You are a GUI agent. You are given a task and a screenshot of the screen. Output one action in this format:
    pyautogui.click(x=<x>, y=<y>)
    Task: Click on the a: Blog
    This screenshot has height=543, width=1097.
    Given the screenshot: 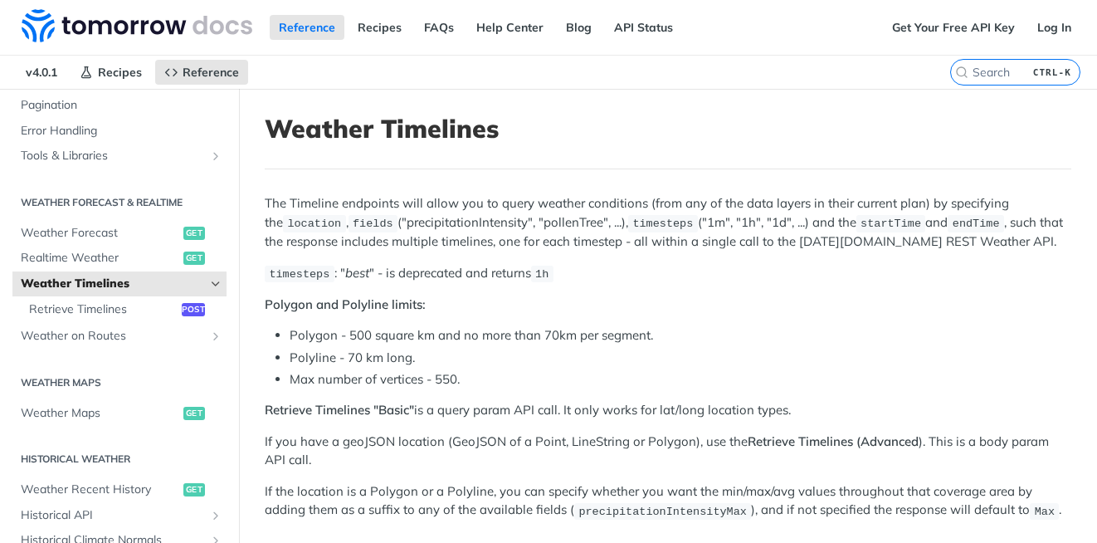 What is the action you would take?
    pyautogui.click(x=578, y=27)
    